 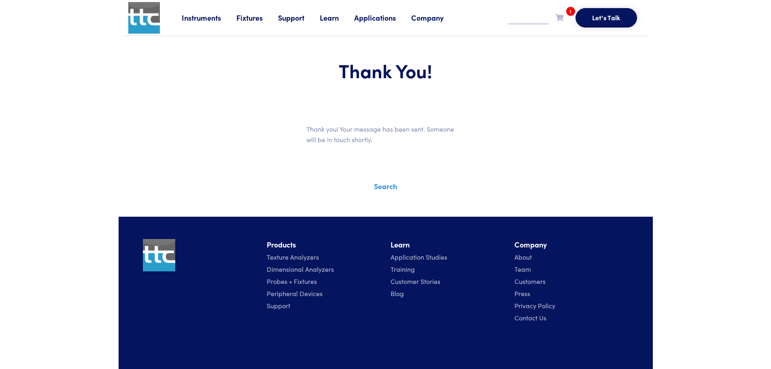 I want to click on a: Texture Analyzers, so click(x=293, y=257).